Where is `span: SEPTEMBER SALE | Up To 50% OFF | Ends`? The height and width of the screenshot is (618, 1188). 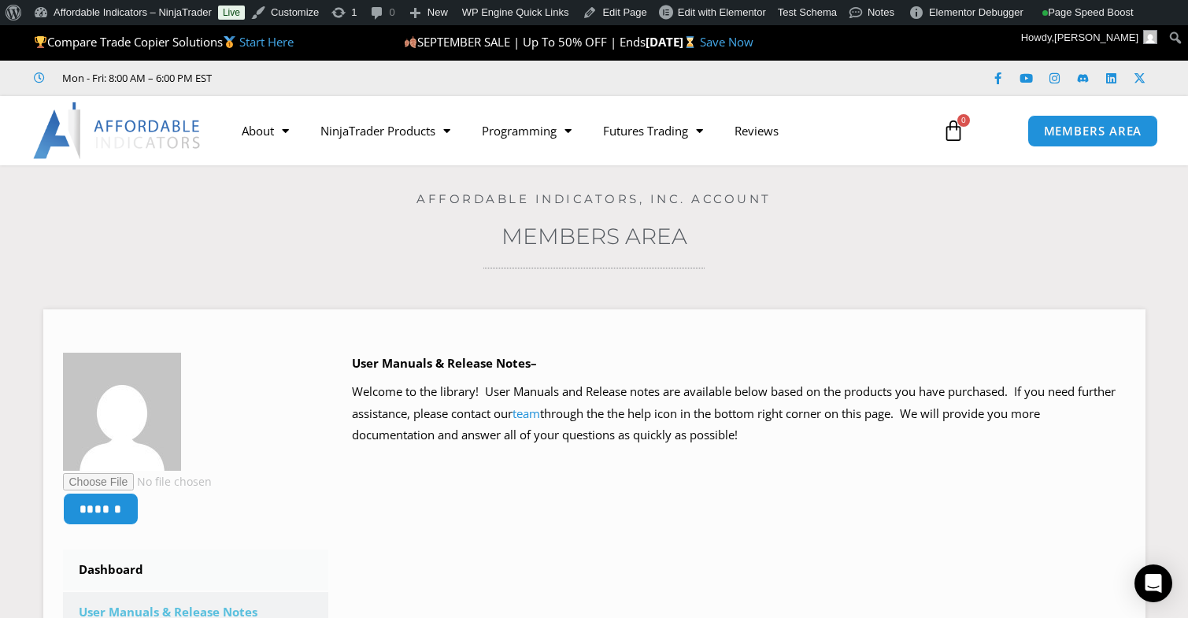
span: SEPTEMBER SALE | Up To 50% OFF | Ends is located at coordinates (524, 42).